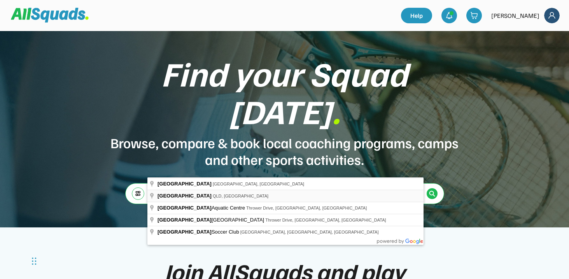 The image size is (569, 279). What do you see at coordinates (432, 194) in the screenshot?
I see `img: Icon%20%2838%29.svg` at bounding box center [432, 194].